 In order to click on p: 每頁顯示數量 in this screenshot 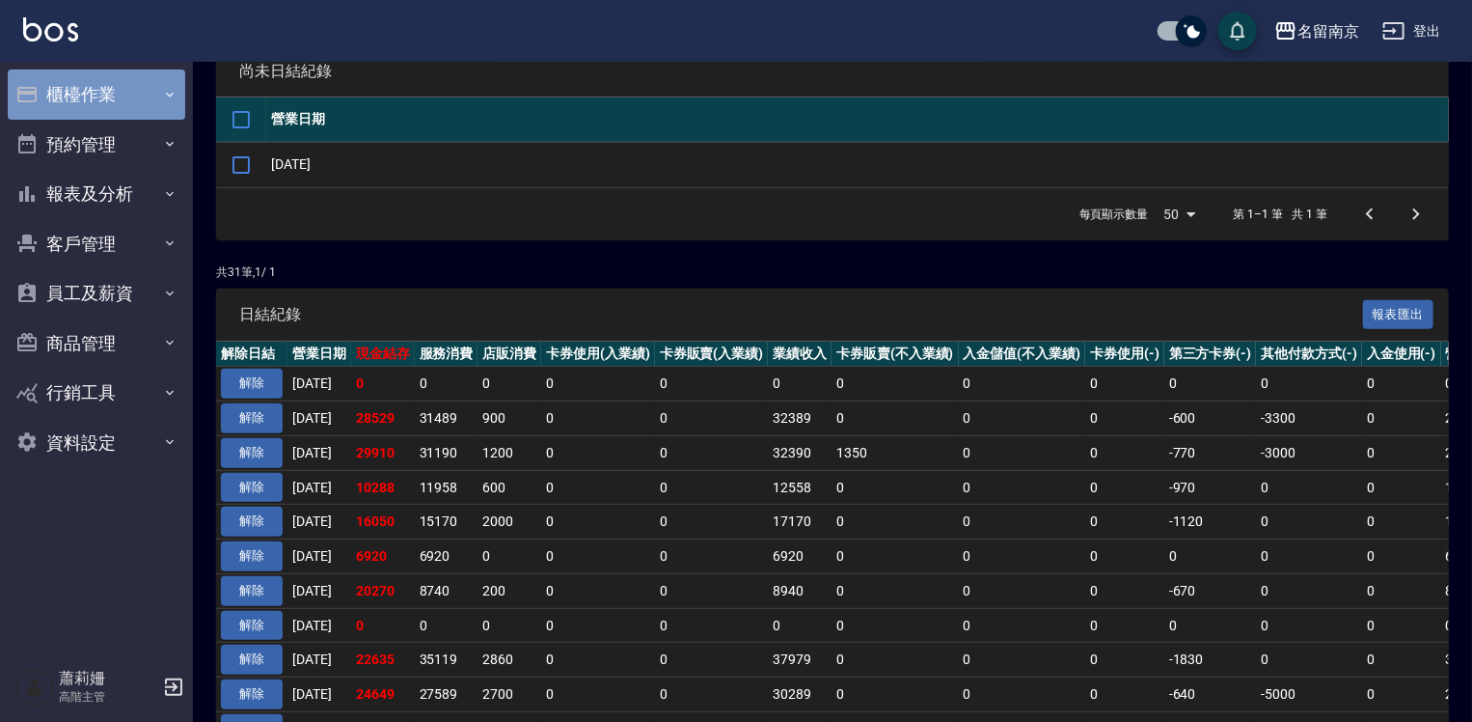, I will do `click(1114, 214)`.